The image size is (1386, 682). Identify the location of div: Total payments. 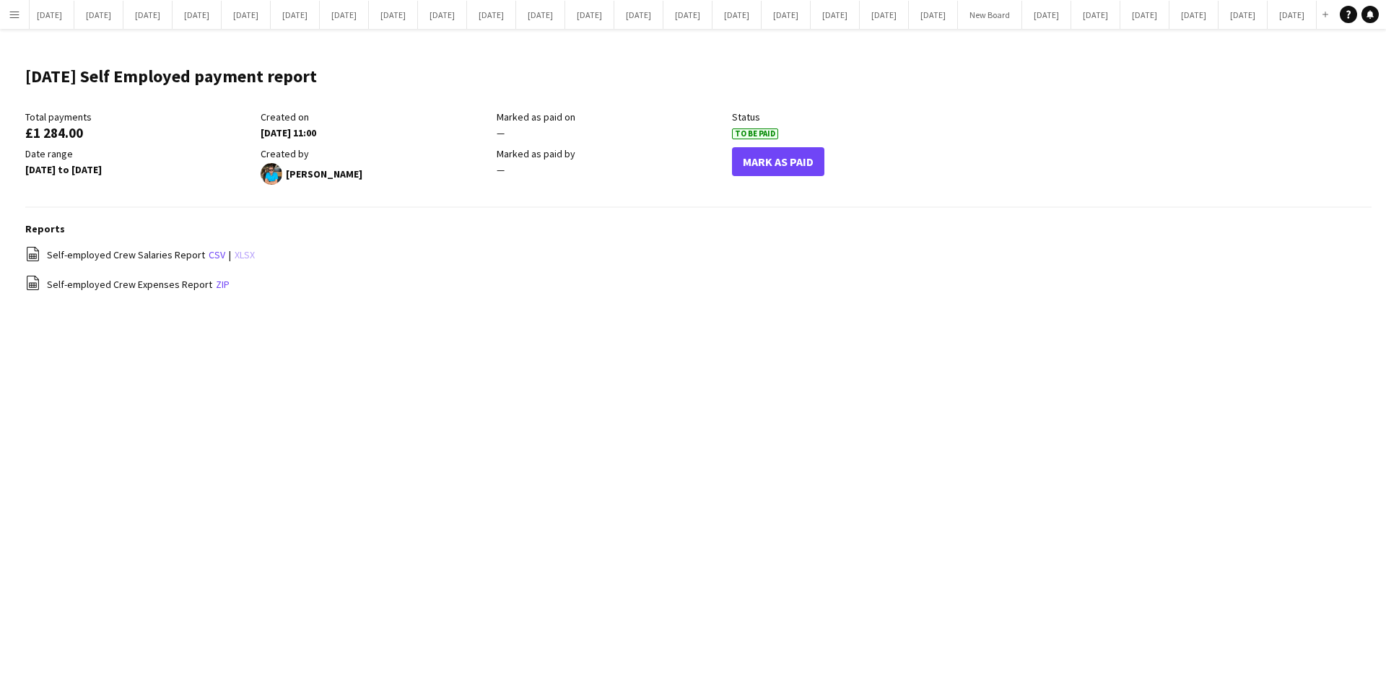
(139, 117).